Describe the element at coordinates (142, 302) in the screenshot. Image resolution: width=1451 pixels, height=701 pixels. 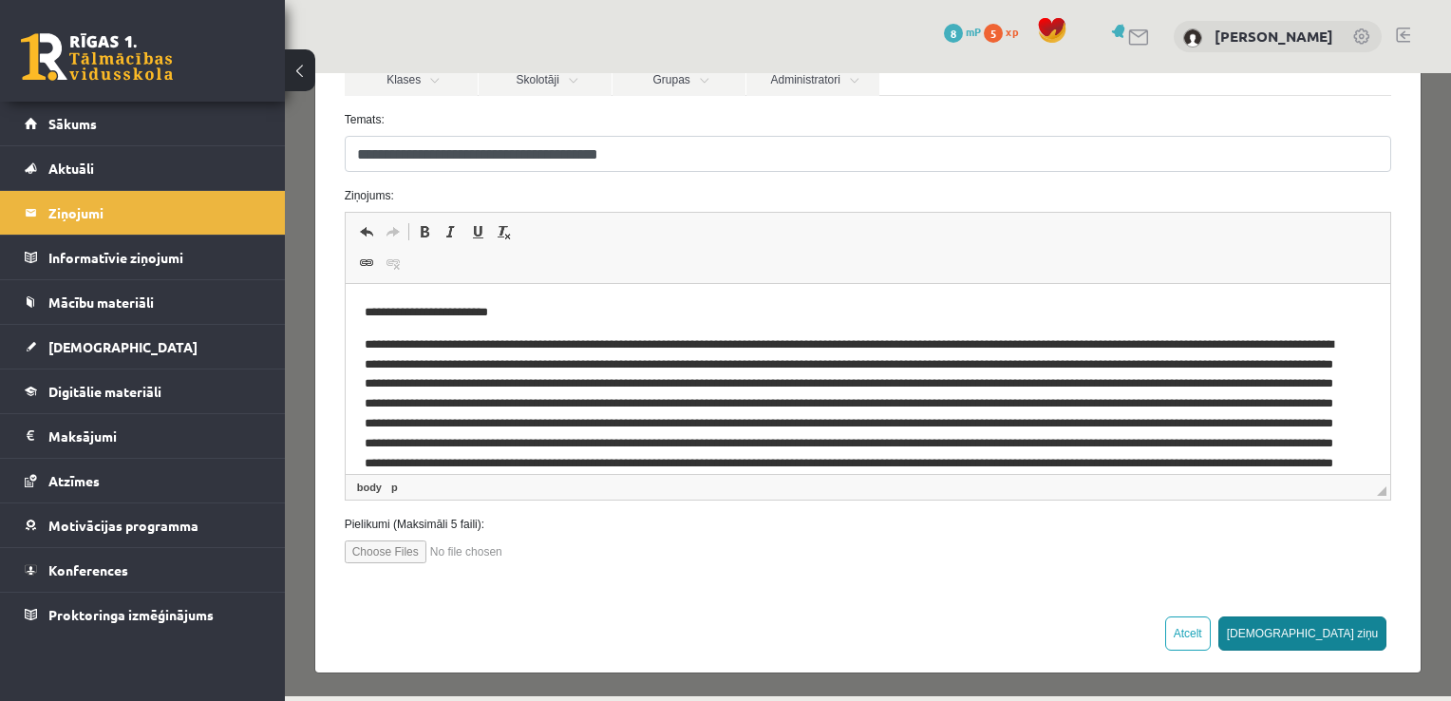
I see `a: Mācību materiāli` at that location.